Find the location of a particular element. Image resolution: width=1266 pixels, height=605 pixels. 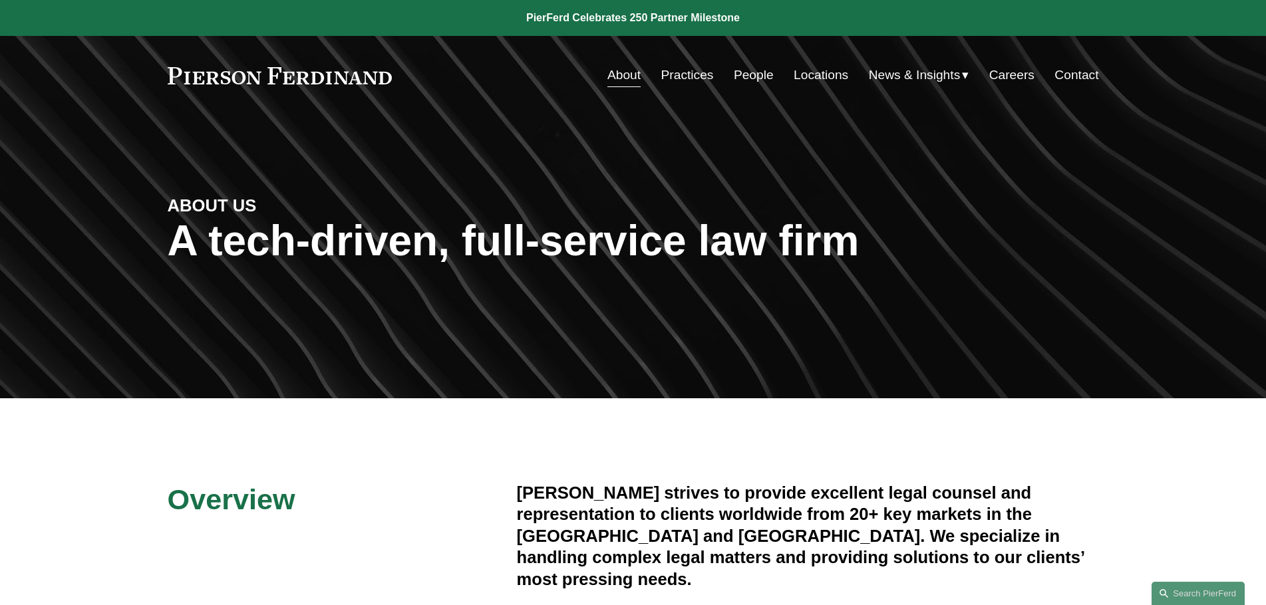

a: Careers is located at coordinates (1012, 75).